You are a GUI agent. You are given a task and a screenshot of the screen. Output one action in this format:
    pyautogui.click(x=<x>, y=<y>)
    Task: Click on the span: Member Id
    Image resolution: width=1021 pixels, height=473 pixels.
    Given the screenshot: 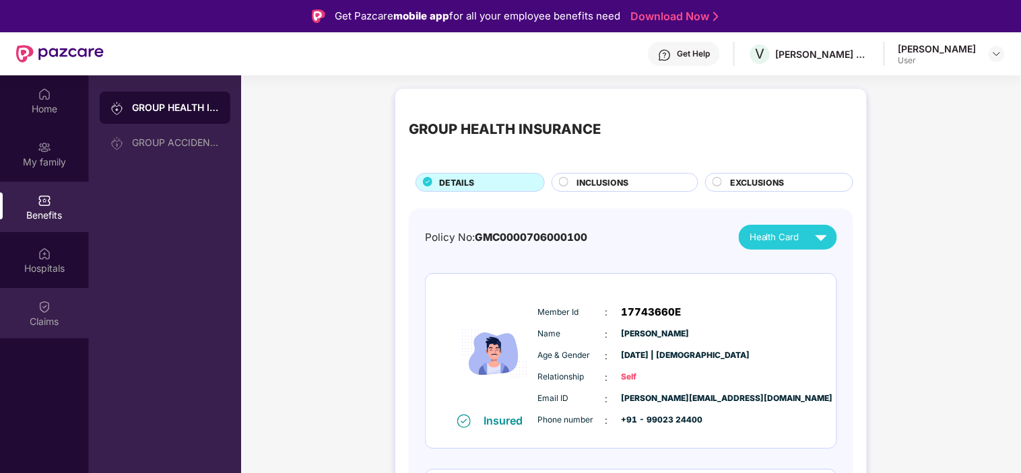 What is the action you would take?
    pyautogui.click(x=572, y=312)
    